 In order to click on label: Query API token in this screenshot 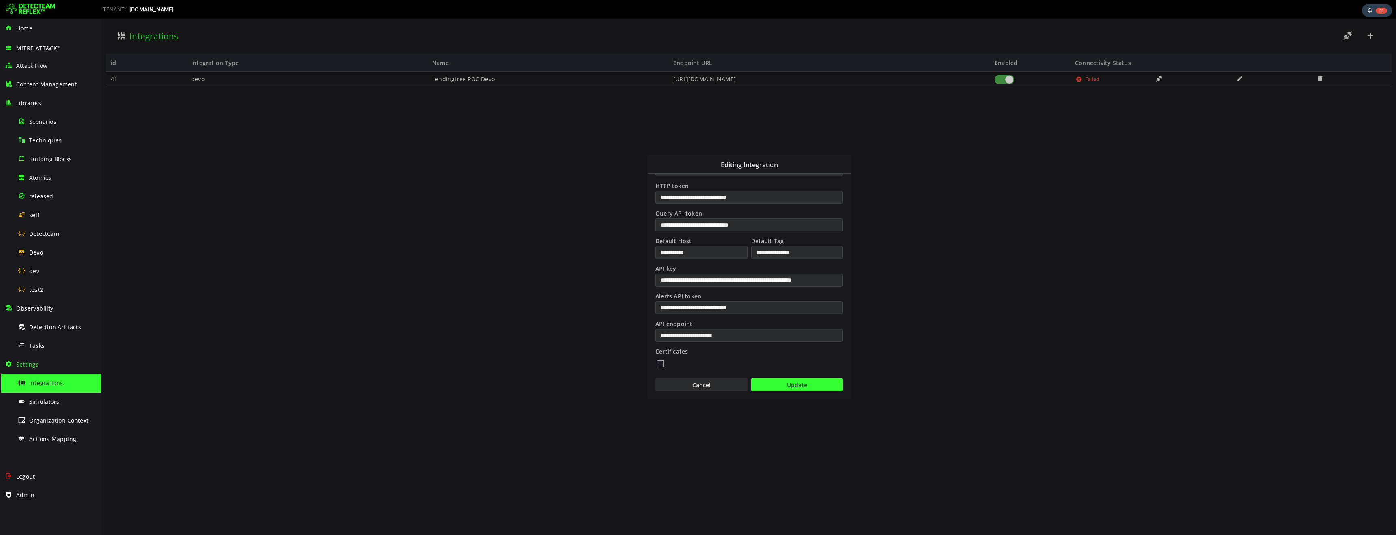, I will do `click(648, 194)`.